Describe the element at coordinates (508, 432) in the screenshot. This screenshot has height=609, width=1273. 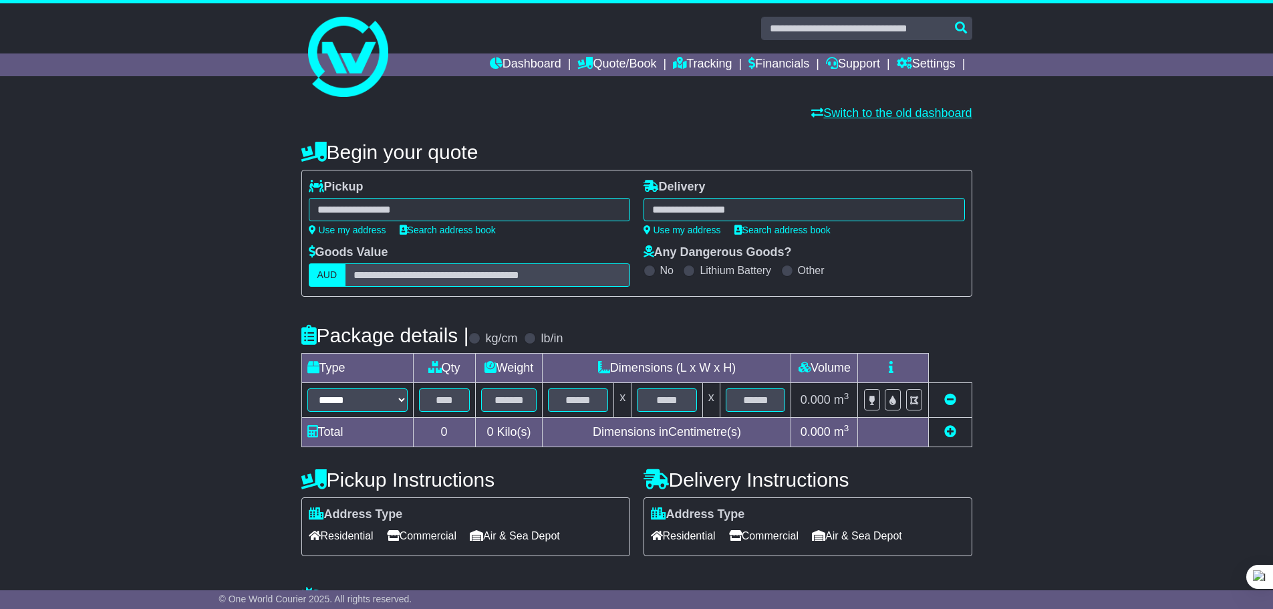
I see `td: Kilo(s)` at that location.